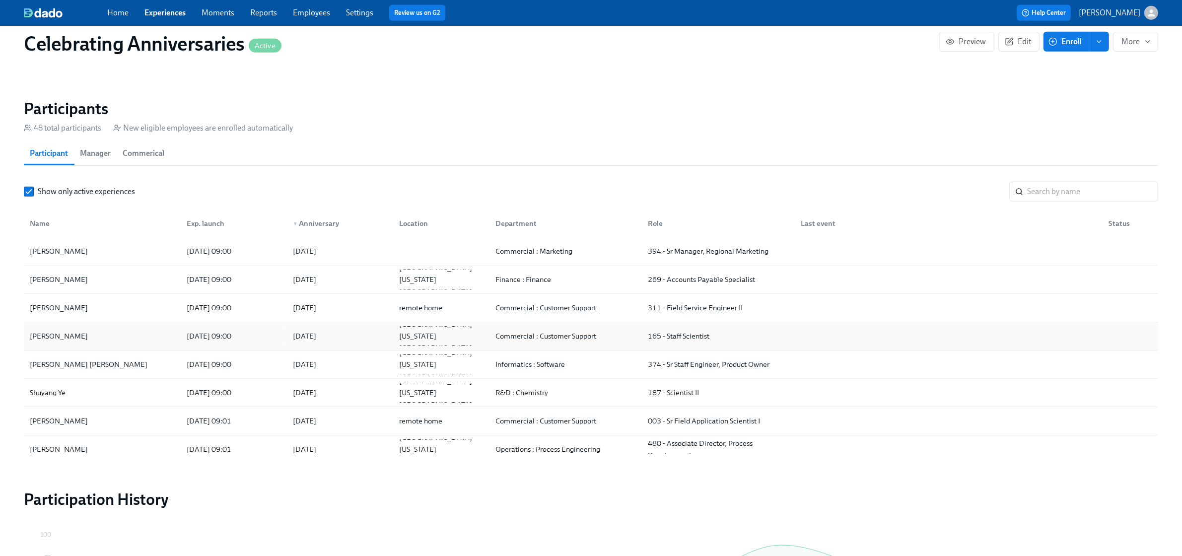 The image size is (1182, 556). I want to click on h2: Participation History, so click(591, 499).